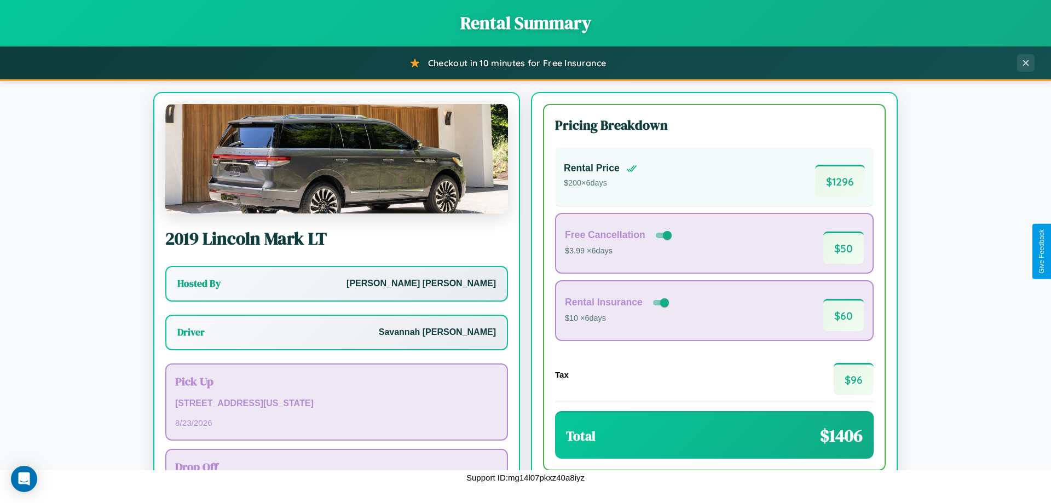 The height and width of the screenshot is (503, 1051). Describe the element at coordinates (605, 235) in the screenshot. I see `h4: Free Cancellation` at that location.